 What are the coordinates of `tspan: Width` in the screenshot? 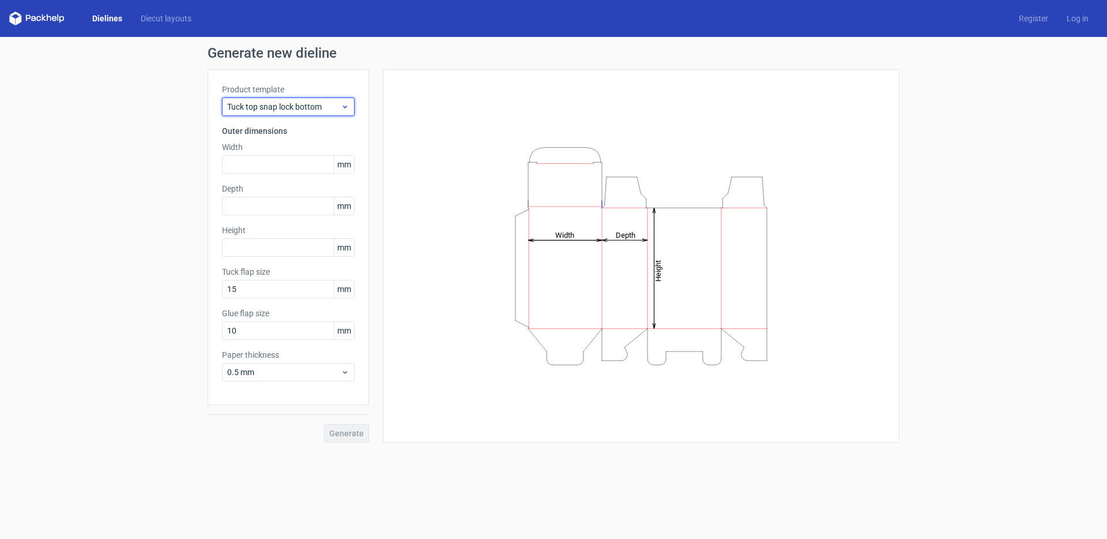 It's located at (565, 234).